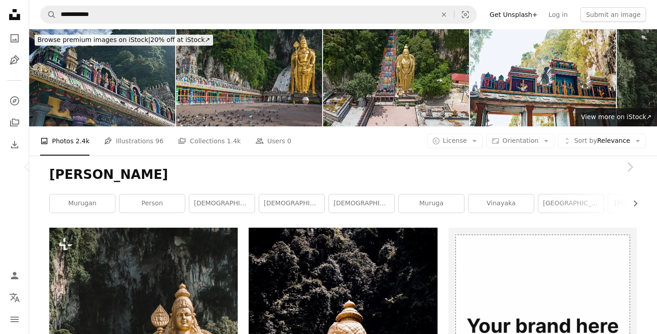 The image size is (657, 334). I want to click on img: Drone photograph of Batu Caves, Malaysia, so click(396, 78).